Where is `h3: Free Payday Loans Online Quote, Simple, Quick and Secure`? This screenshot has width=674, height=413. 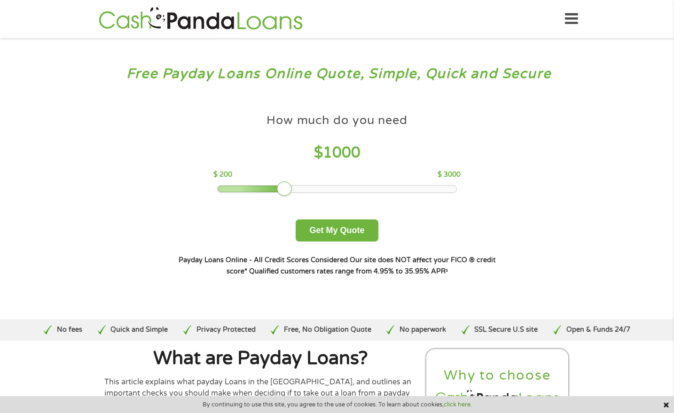 h3: Free Payday Loans Online Quote, Simple, Quick and Secure is located at coordinates (337, 74).